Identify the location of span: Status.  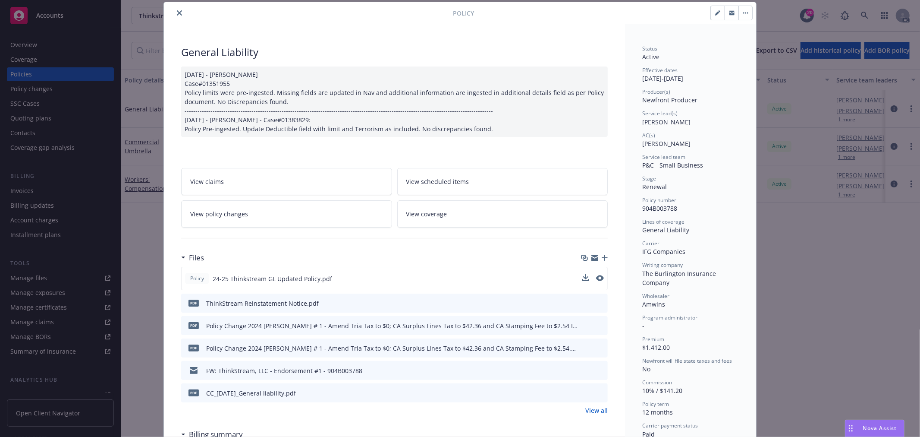
(650, 48).